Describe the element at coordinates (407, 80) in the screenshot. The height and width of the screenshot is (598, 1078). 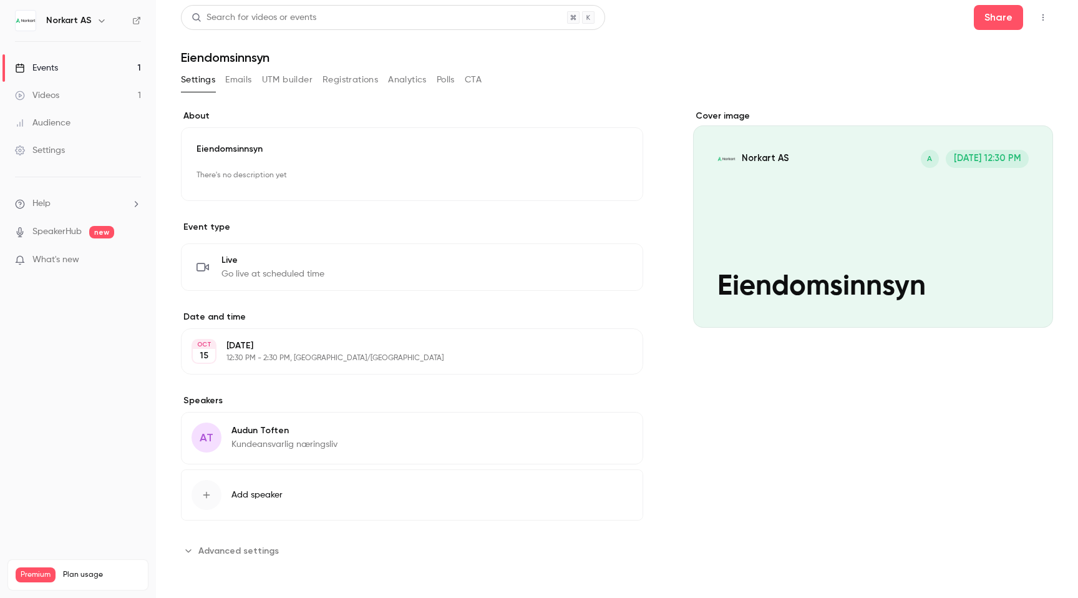
I see `button: Analytics` at that location.